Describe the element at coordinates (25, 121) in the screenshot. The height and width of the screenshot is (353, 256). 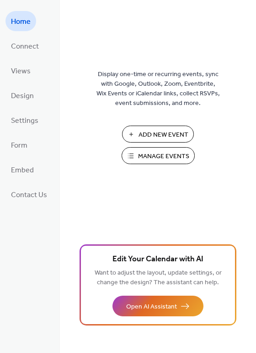
I see `span: Settings` at that location.